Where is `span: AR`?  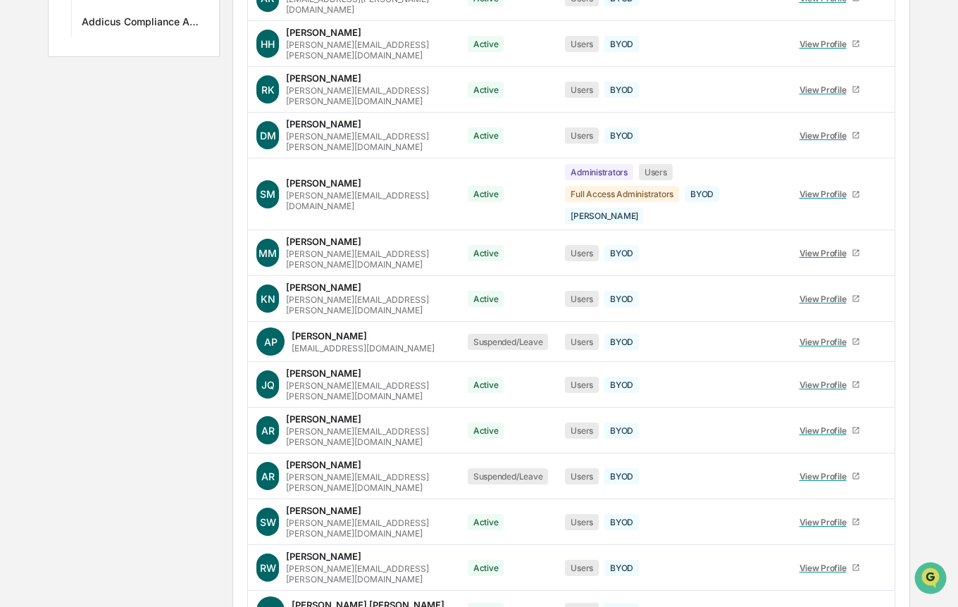 span: AR is located at coordinates (268, 430).